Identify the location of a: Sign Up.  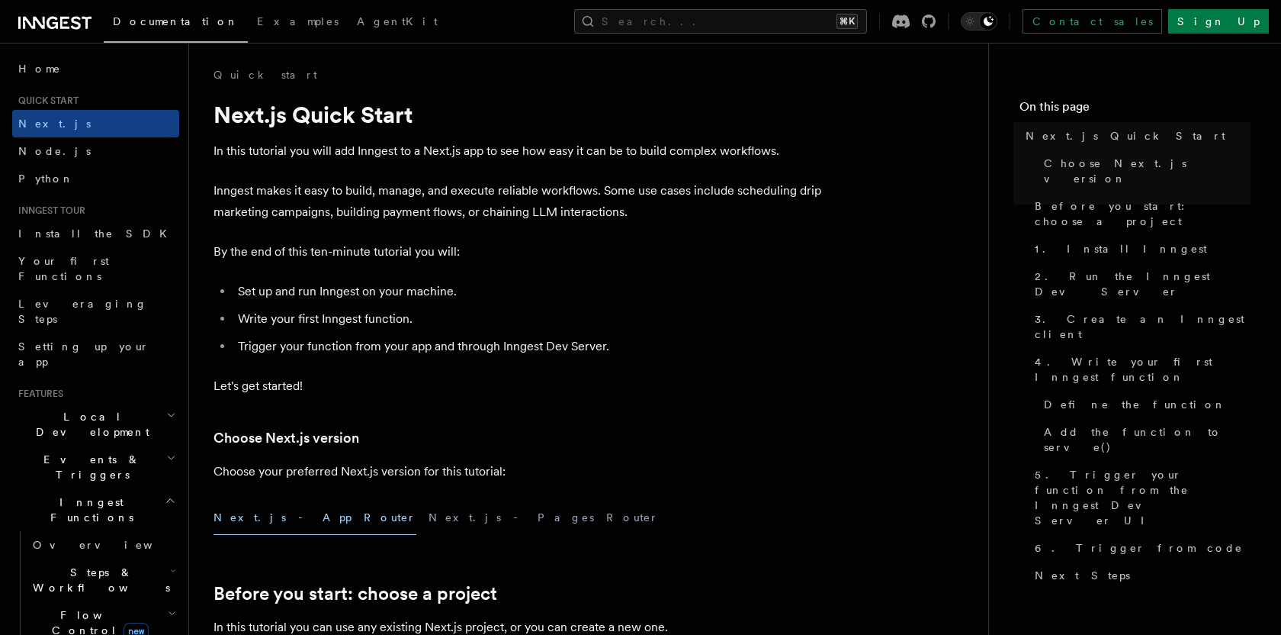
(1219, 21).